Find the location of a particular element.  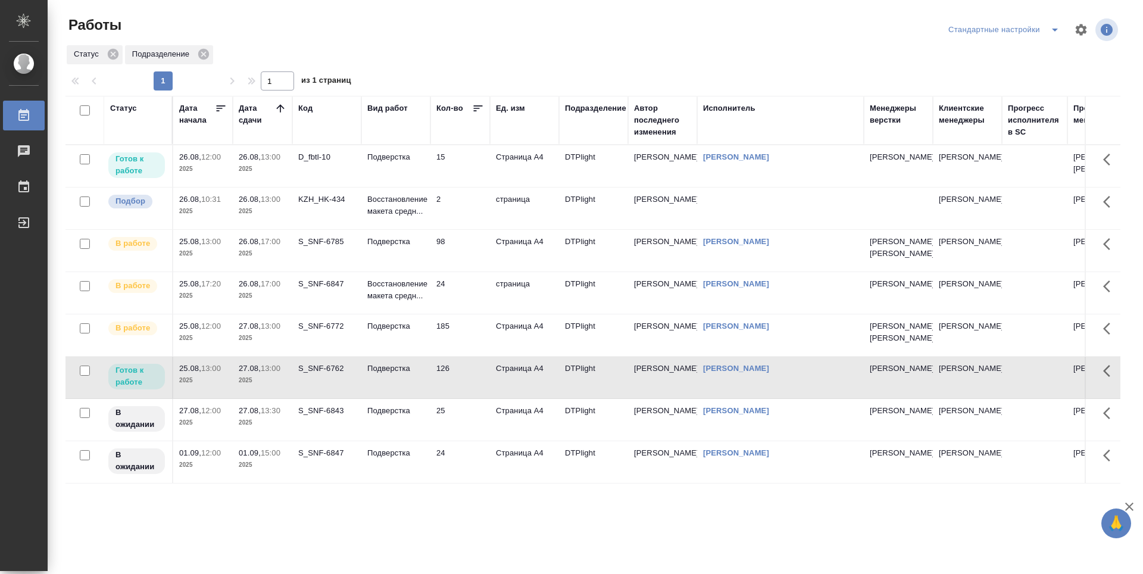

p: 17:20 is located at coordinates (211, 283).